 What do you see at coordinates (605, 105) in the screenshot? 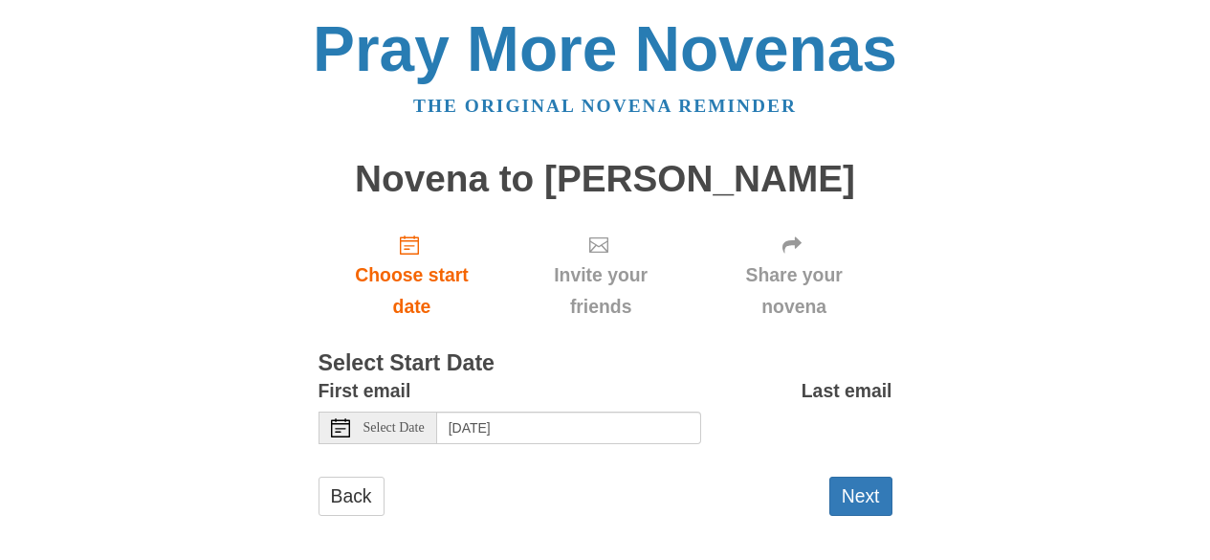
I see `a: The original novena reminder` at bounding box center [605, 105].